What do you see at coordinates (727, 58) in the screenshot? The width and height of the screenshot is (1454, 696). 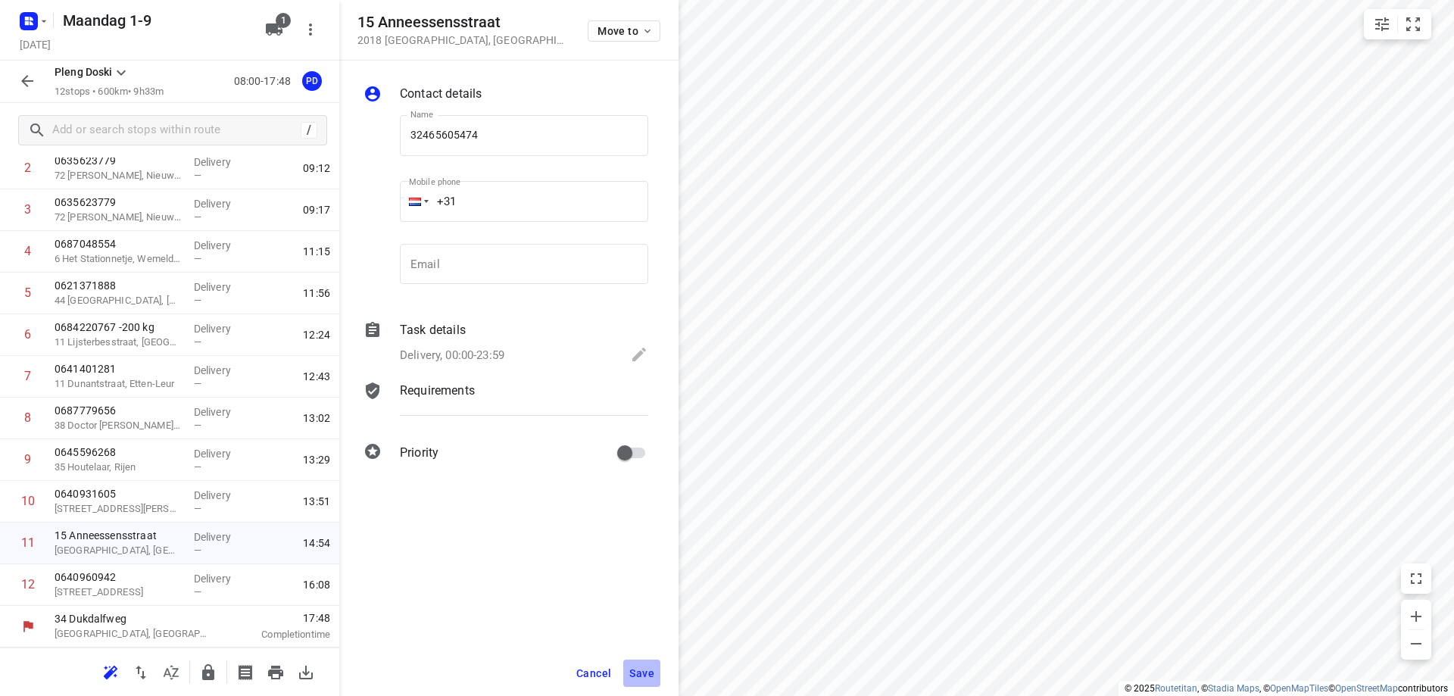 I see `p: Driver: Pleng Doski` at bounding box center [727, 58].